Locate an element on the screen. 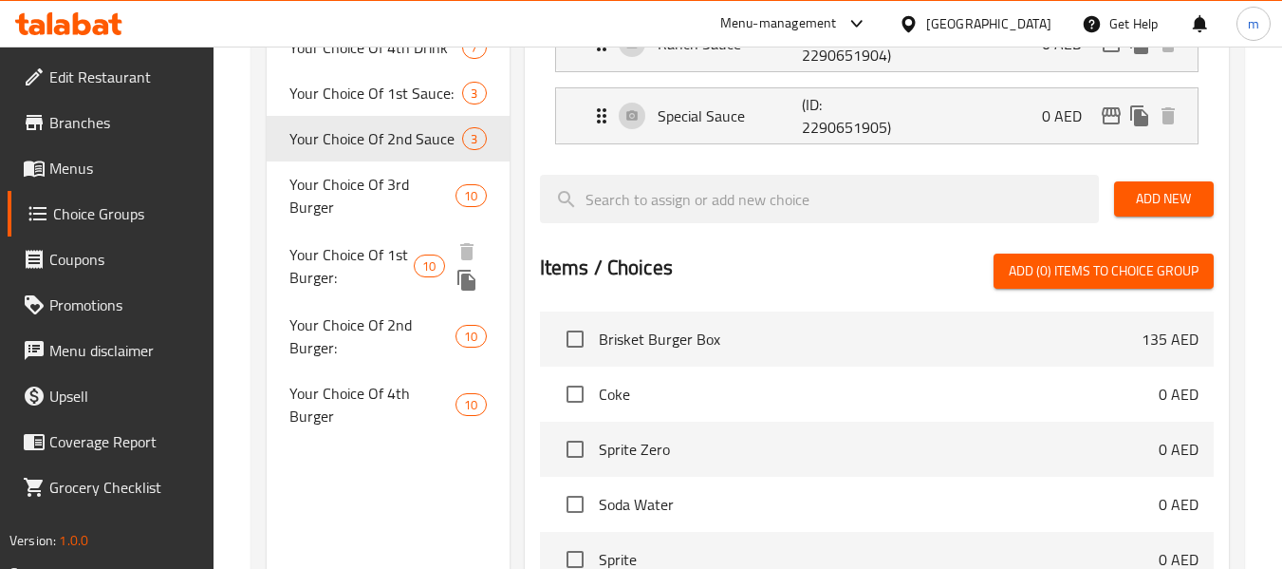  a: Menu disclaimer is located at coordinates (111, 350).